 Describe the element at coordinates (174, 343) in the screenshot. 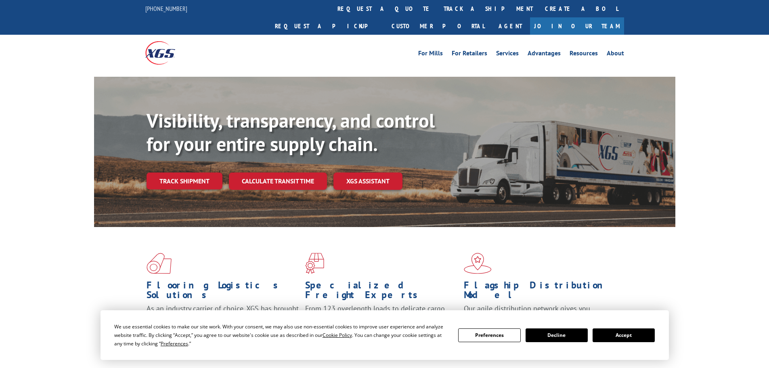

I see `span: Preferences` at that location.